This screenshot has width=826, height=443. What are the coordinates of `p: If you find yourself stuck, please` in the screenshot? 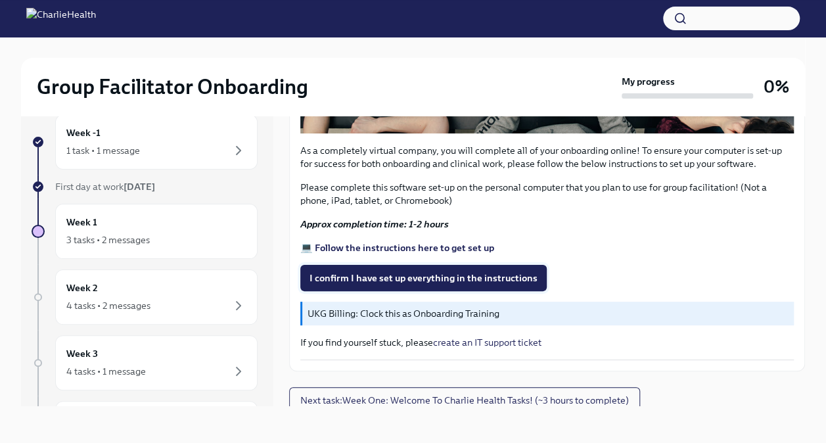 It's located at (546, 342).